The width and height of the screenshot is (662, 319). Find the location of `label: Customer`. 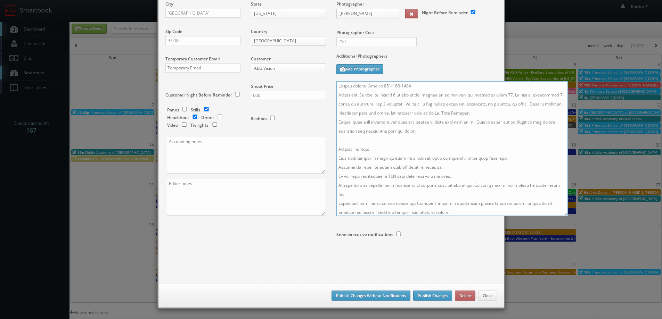

label: Customer is located at coordinates (260, 59).